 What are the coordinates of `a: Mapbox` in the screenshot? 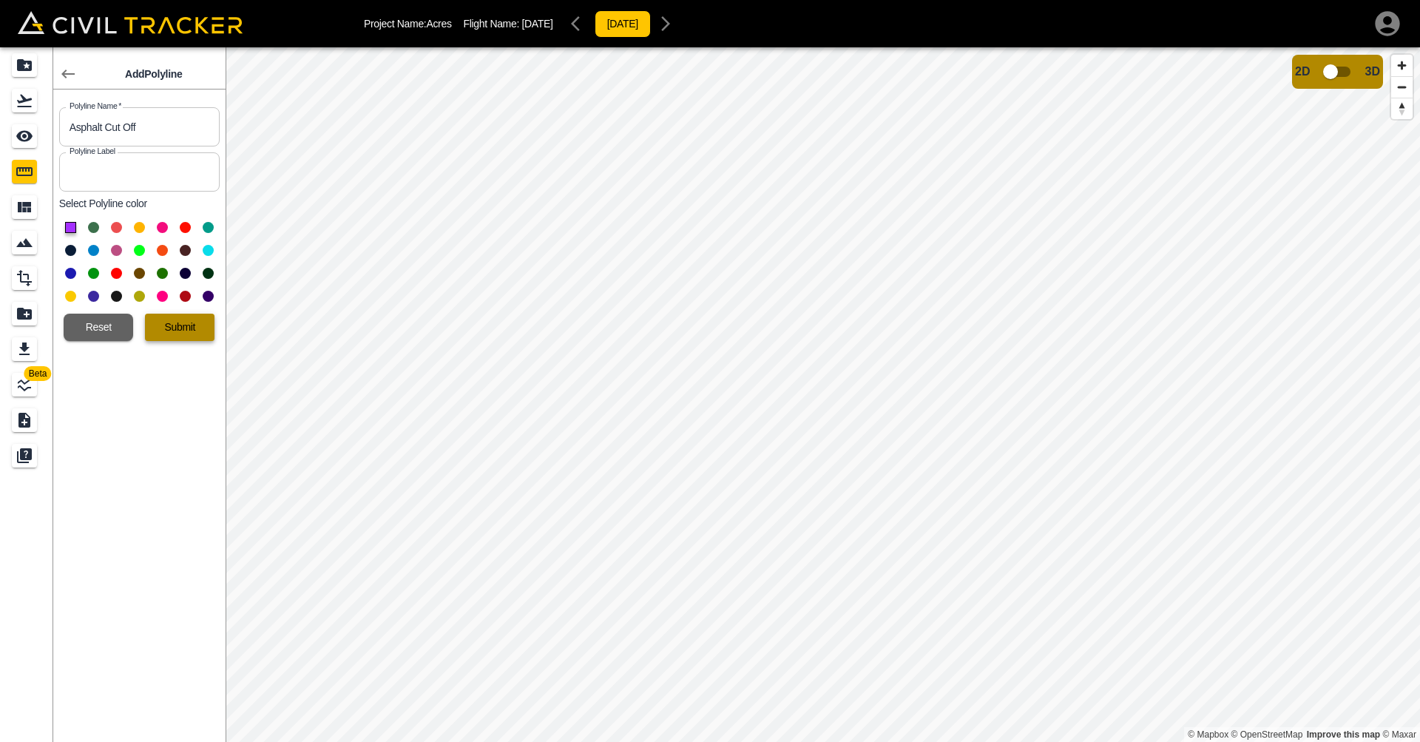 It's located at (1208, 735).